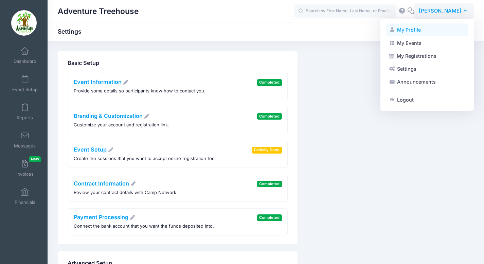 The image size is (484, 264). What do you see at coordinates (25, 140) in the screenshot?
I see `a: Messages` at bounding box center [25, 140].